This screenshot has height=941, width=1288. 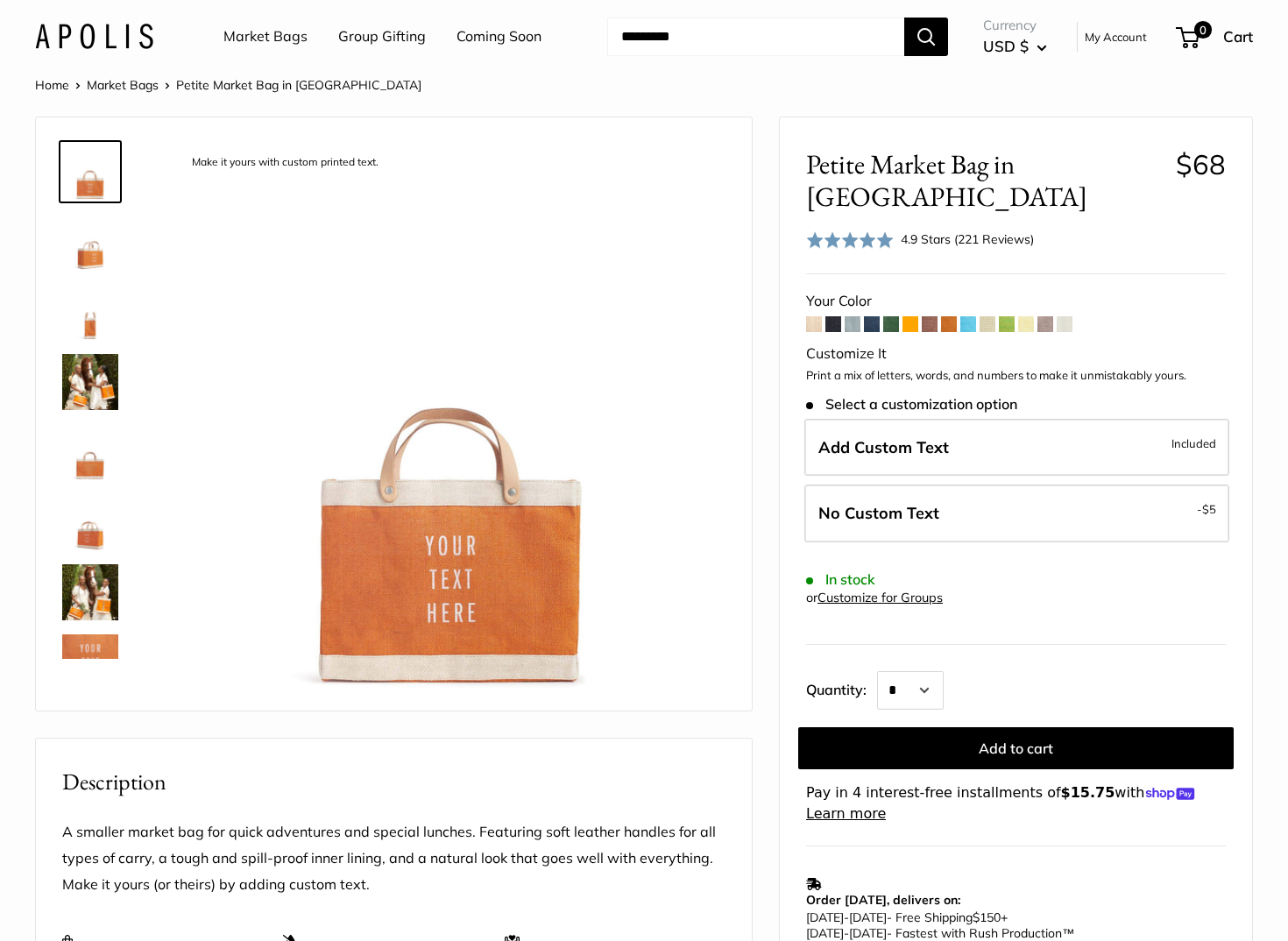 What do you see at coordinates (1203, 30) in the screenshot?
I see `span: 0` at bounding box center [1203, 30].